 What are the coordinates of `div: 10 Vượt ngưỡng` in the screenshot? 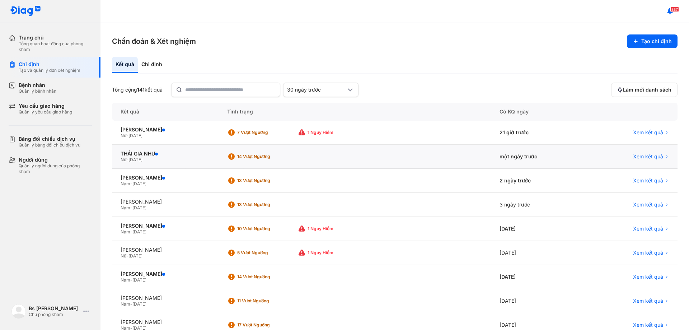 It's located at (266, 229).